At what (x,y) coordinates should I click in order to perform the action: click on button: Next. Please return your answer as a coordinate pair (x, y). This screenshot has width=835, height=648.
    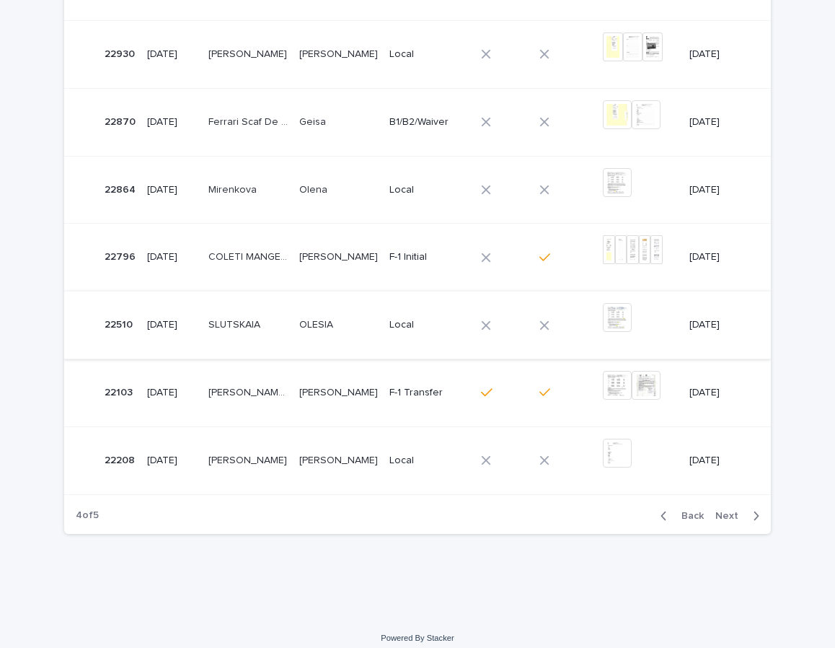
    Looking at the image, I should click on (740, 516).